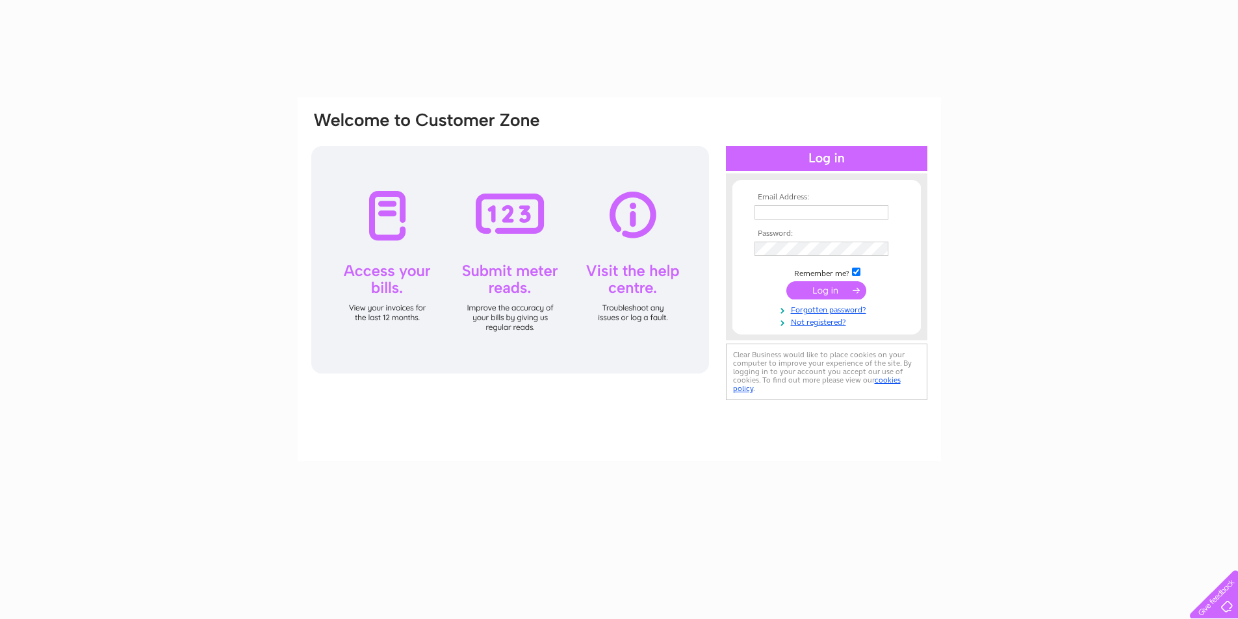 Image resolution: width=1238 pixels, height=619 pixels. Describe the element at coordinates (828, 321) in the screenshot. I see `a: Not registered?` at that location.